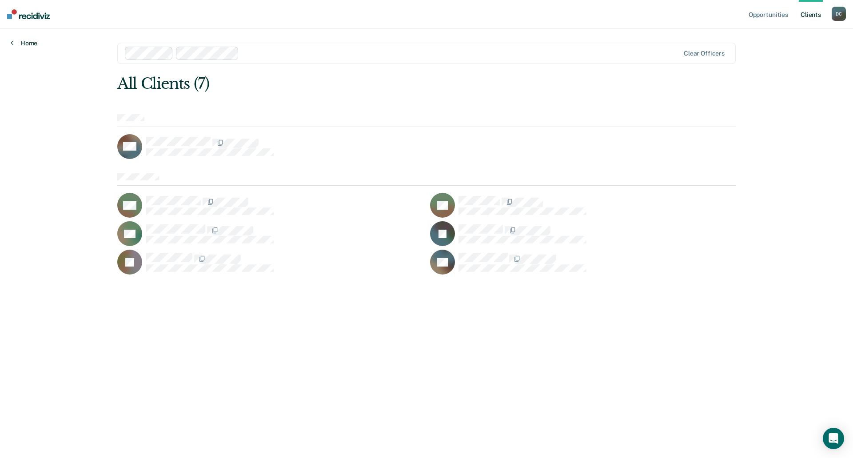  I want to click on div: Clear officers, so click(704, 53).